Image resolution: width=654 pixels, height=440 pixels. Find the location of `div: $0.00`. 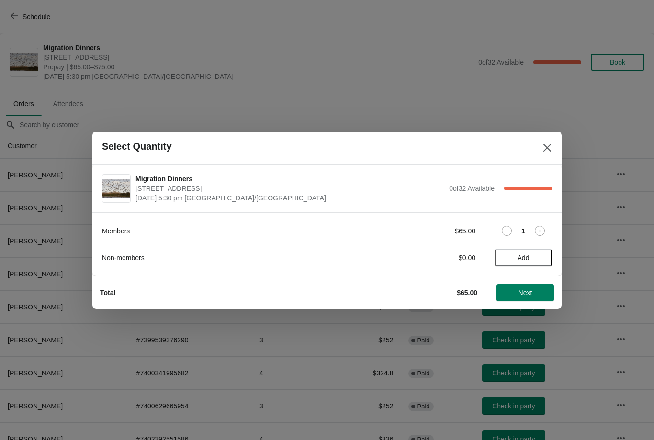

div: $0.00 is located at coordinates (431, 258).